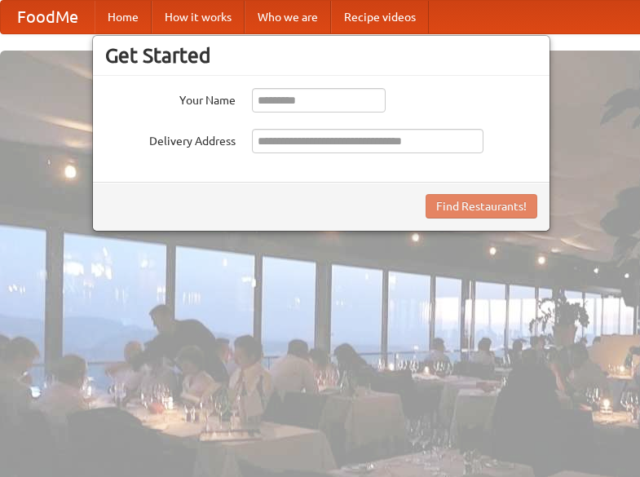  I want to click on button: Find Restaurants!, so click(481, 206).